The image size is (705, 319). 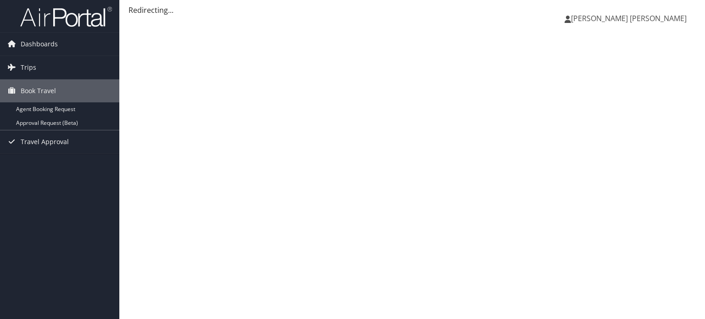 What do you see at coordinates (66, 17) in the screenshot?
I see `img: airportal-logo.png` at bounding box center [66, 17].